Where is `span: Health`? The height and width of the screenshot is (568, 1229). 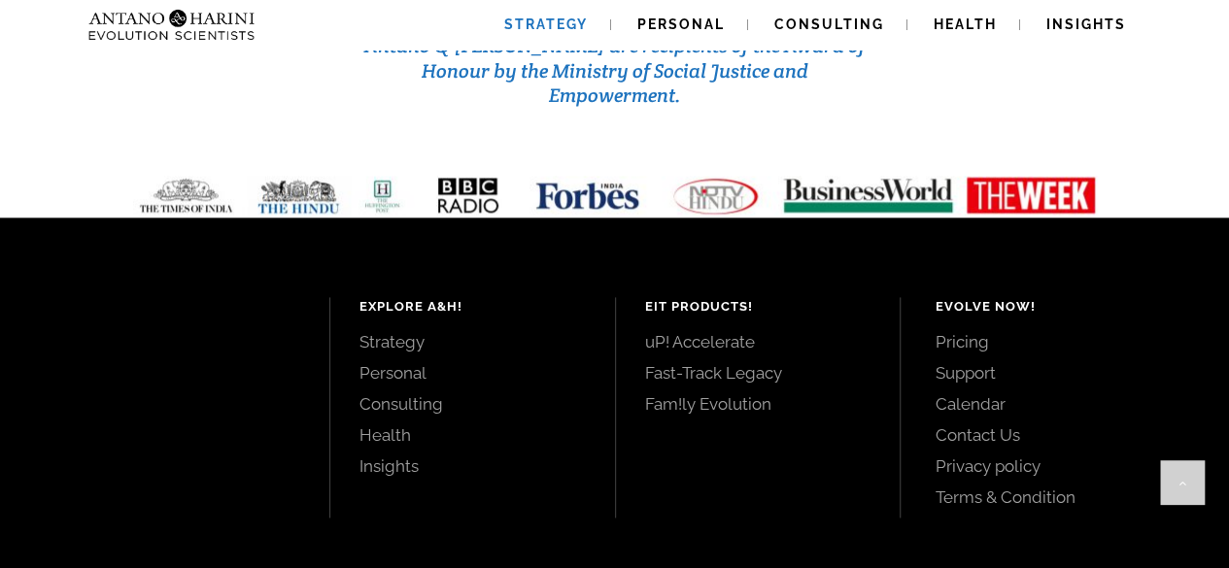
span: Health is located at coordinates (965, 24).